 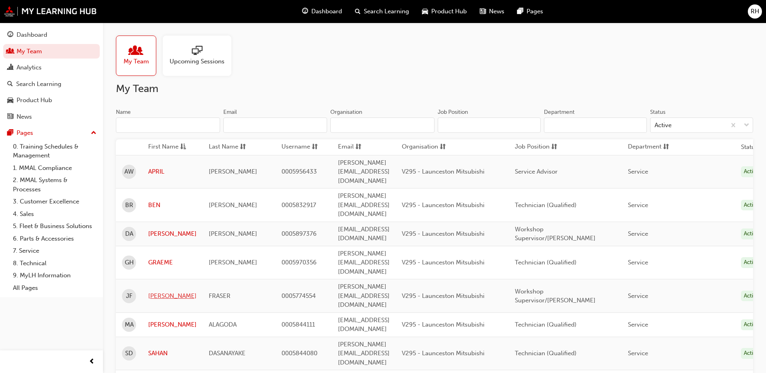 I want to click on span: sessionType_ONLINE_URL-icon, so click(x=197, y=51).